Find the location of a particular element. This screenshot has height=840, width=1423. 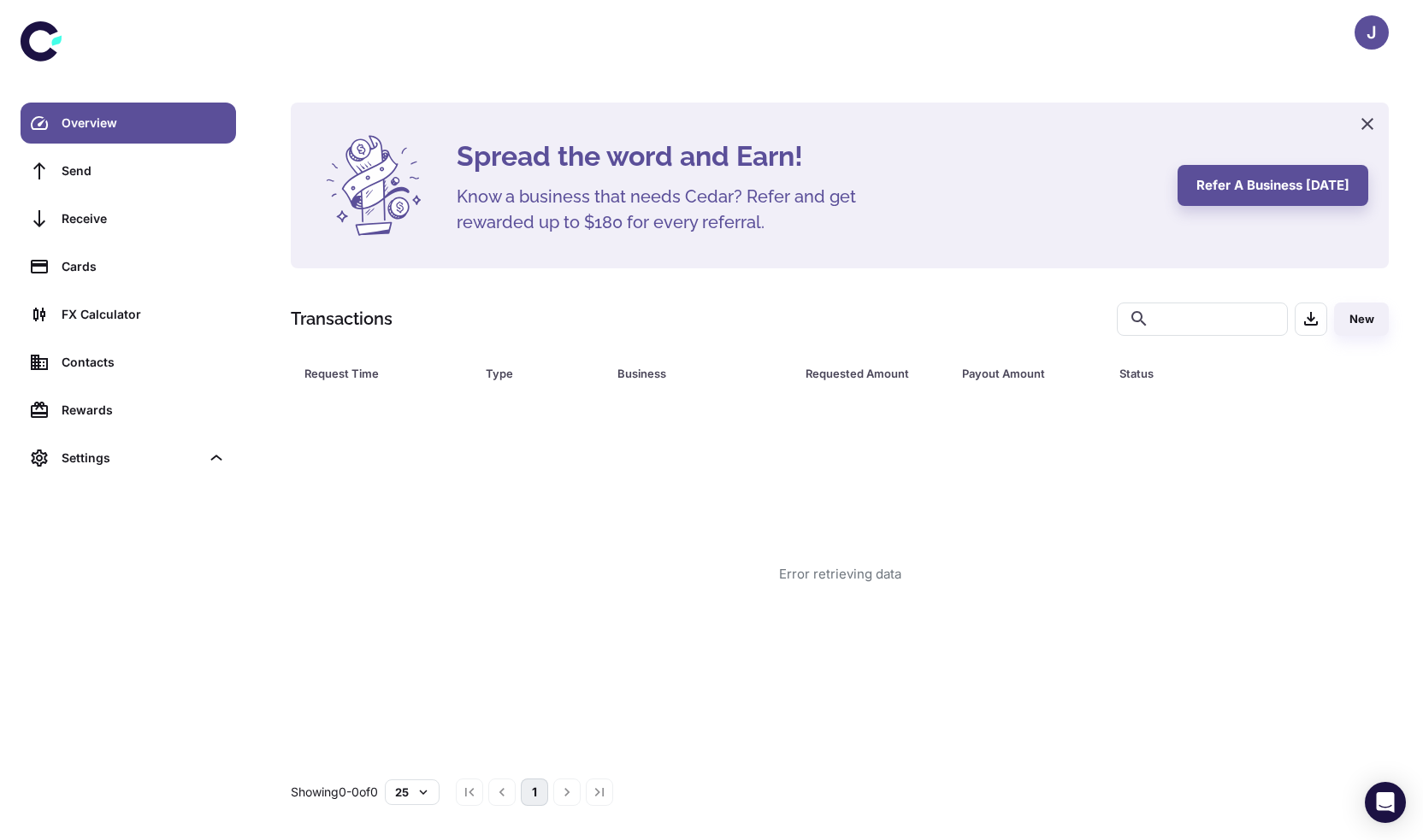

a: Send is located at coordinates (128, 171).